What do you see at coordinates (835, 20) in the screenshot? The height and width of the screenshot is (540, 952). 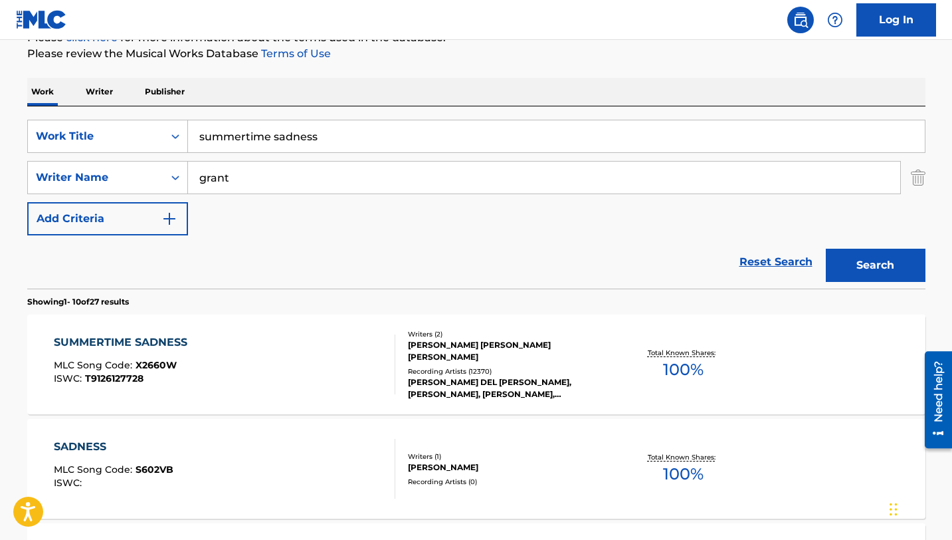 I see `div: Help` at bounding box center [835, 20].